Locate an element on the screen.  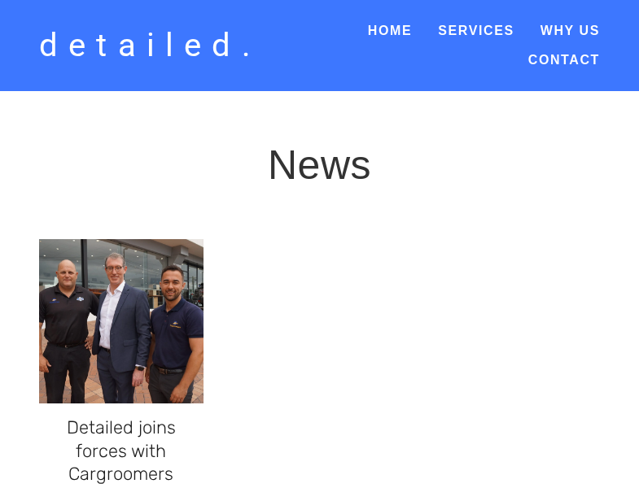
h1: News is located at coordinates (319, 165).